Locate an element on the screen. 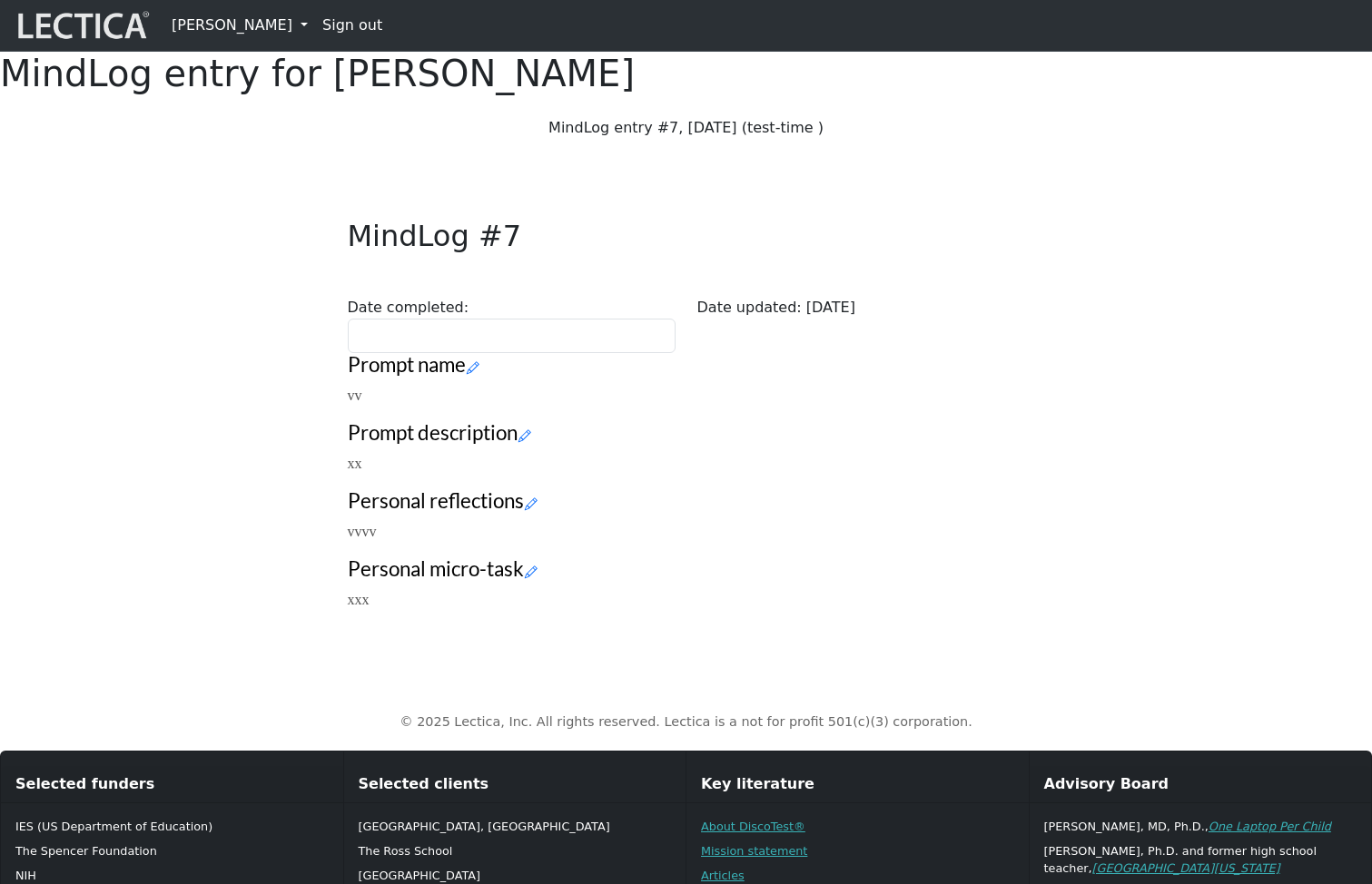 The image size is (1372, 884). div: Selected clients is located at coordinates (515, 784).